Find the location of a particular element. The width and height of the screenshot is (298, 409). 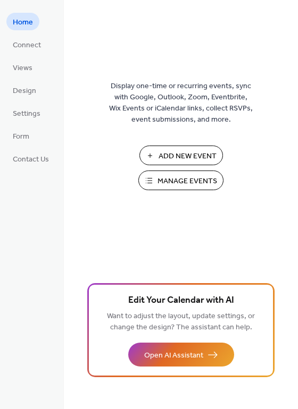

a: Form is located at coordinates (21, 136).